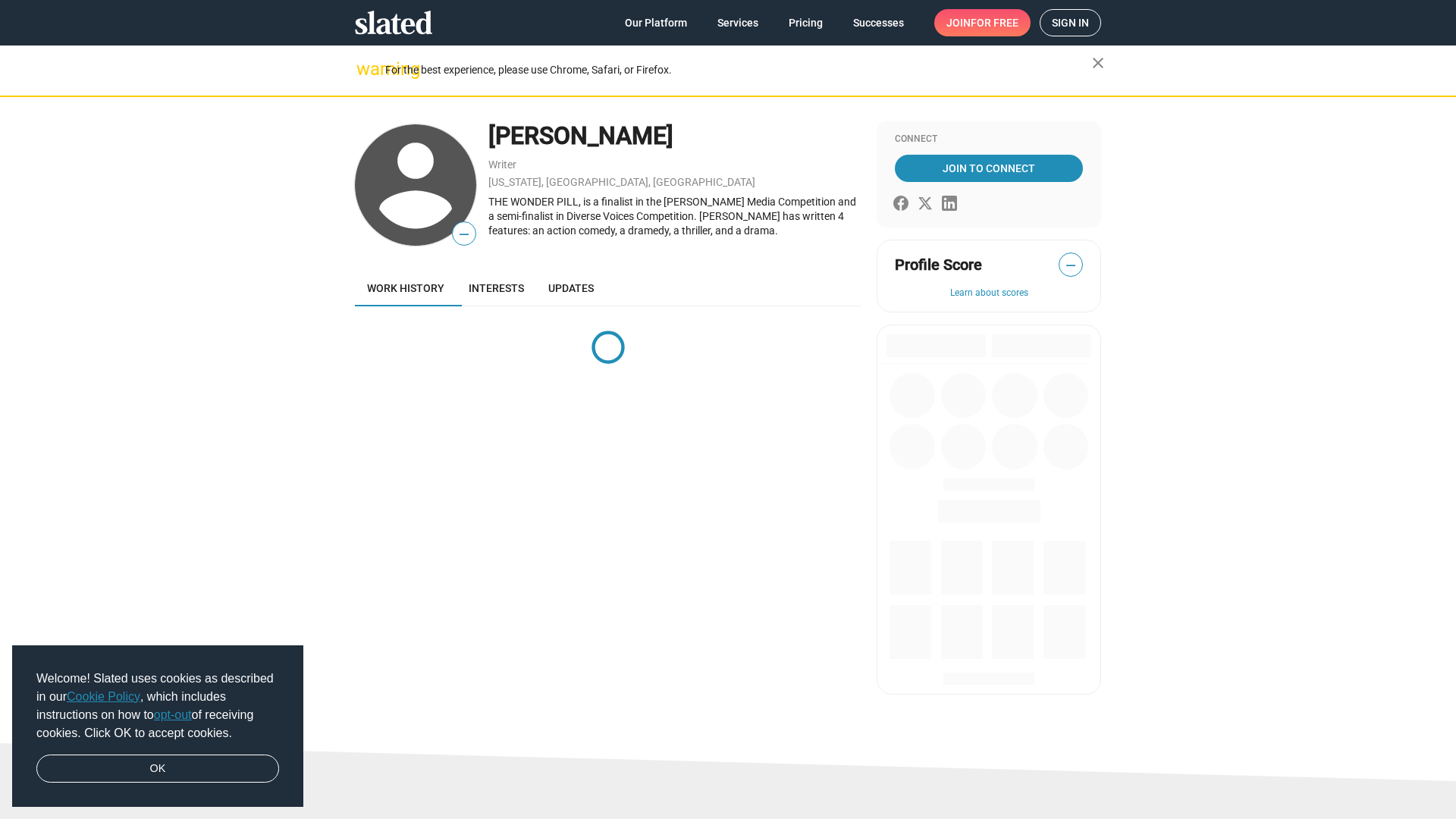 The height and width of the screenshot is (819, 1456). Describe the element at coordinates (158, 727) in the screenshot. I see `div: cookieconsent` at that location.